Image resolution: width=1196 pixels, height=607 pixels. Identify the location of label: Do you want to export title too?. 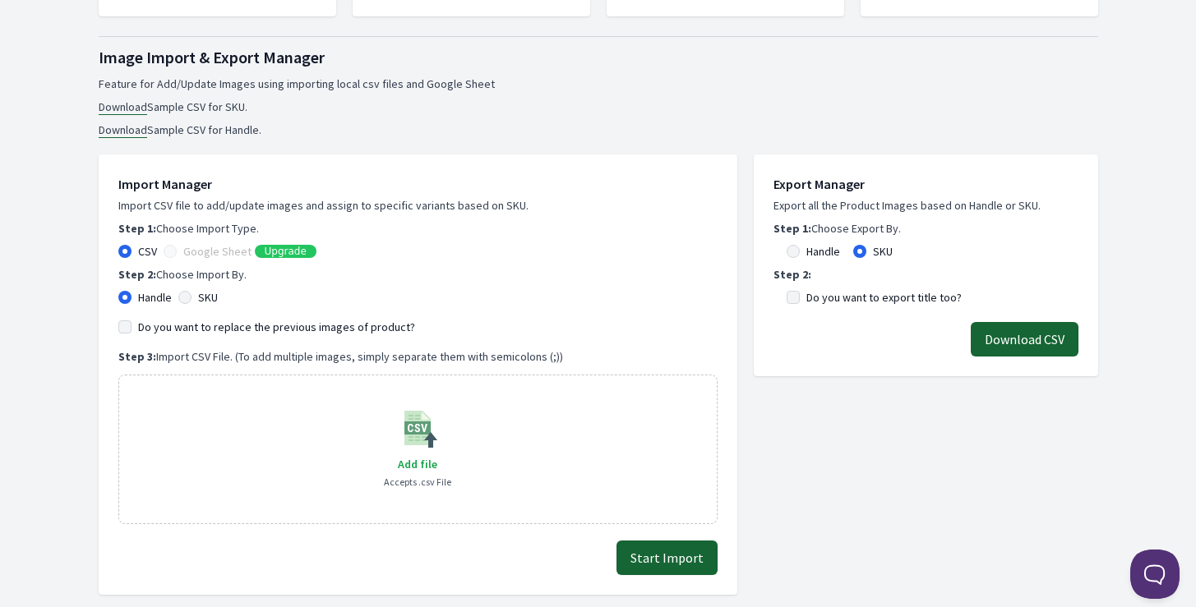
(883, 298).